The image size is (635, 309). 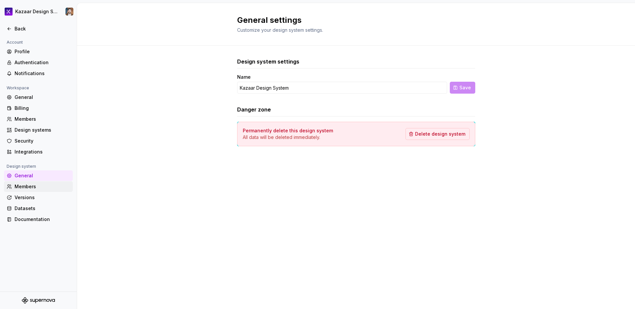 What do you see at coordinates (42, 219) in the screenshot?
I see `div: Documentation` at bounding box center [42, 219].